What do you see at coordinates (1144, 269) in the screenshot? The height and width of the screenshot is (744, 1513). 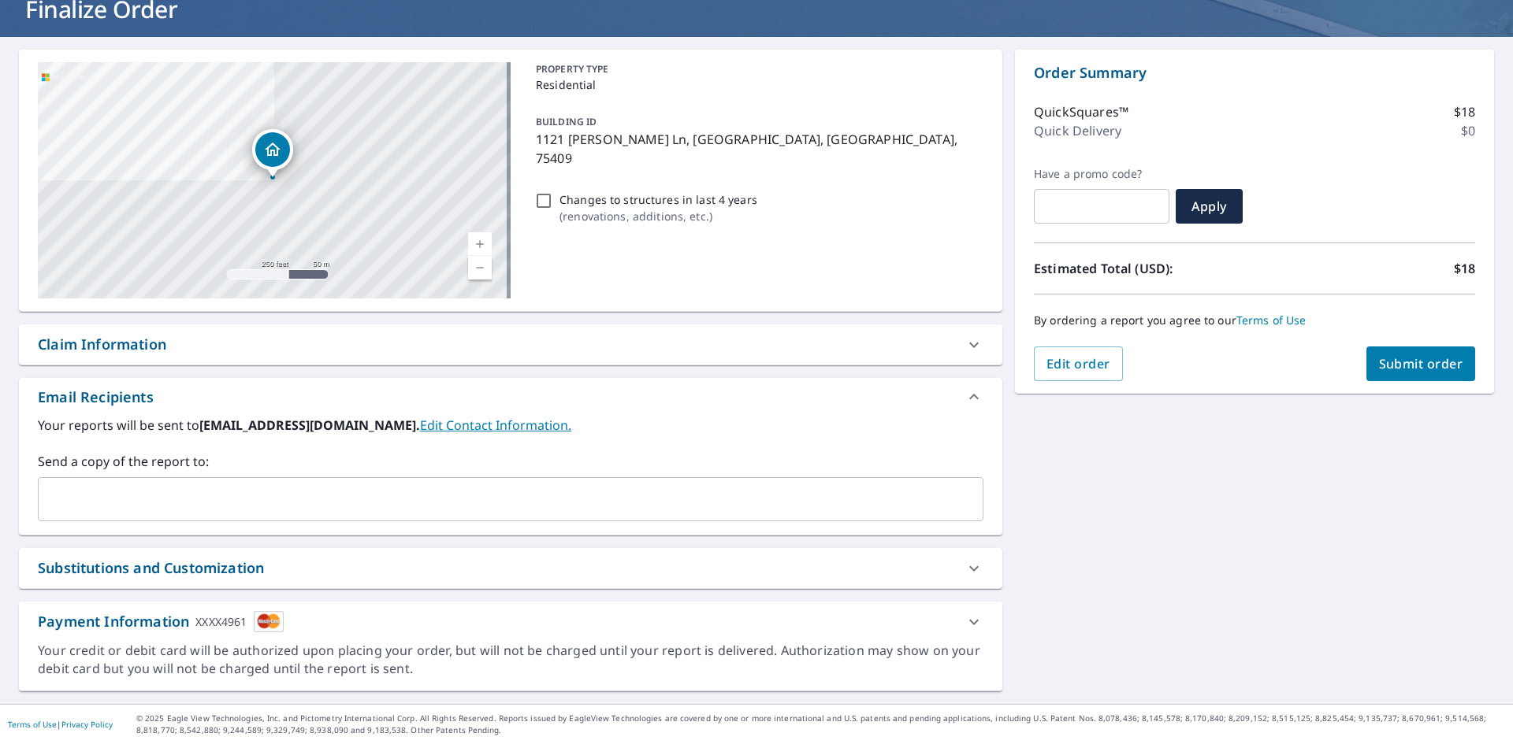 I see `p: Estimated Total (USD):` at bounding box center [1144, 269].